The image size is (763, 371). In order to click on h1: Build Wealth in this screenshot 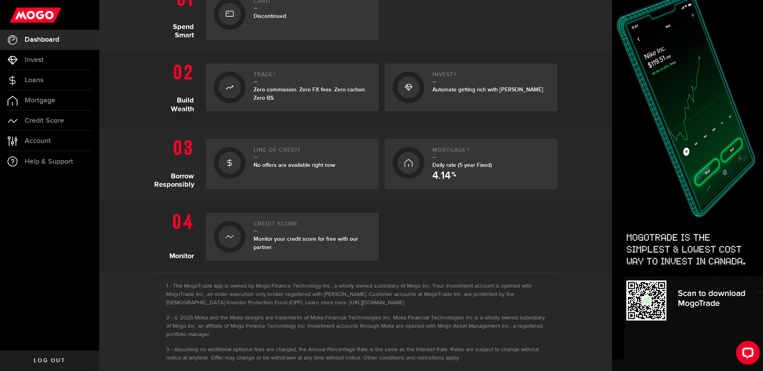, I will do `click(177, 87)`.